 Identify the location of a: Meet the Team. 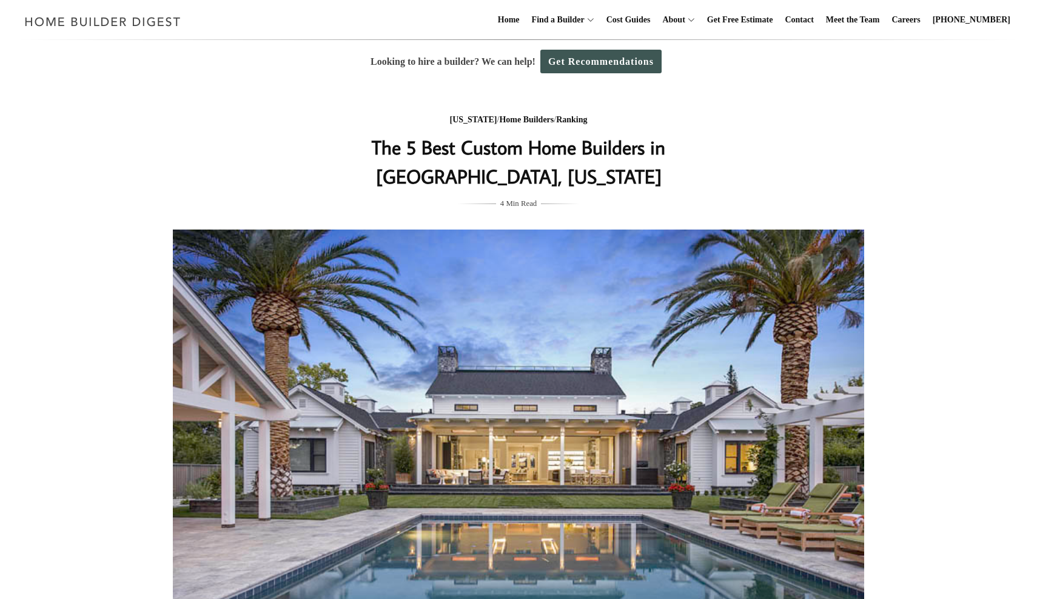
(852, 20).